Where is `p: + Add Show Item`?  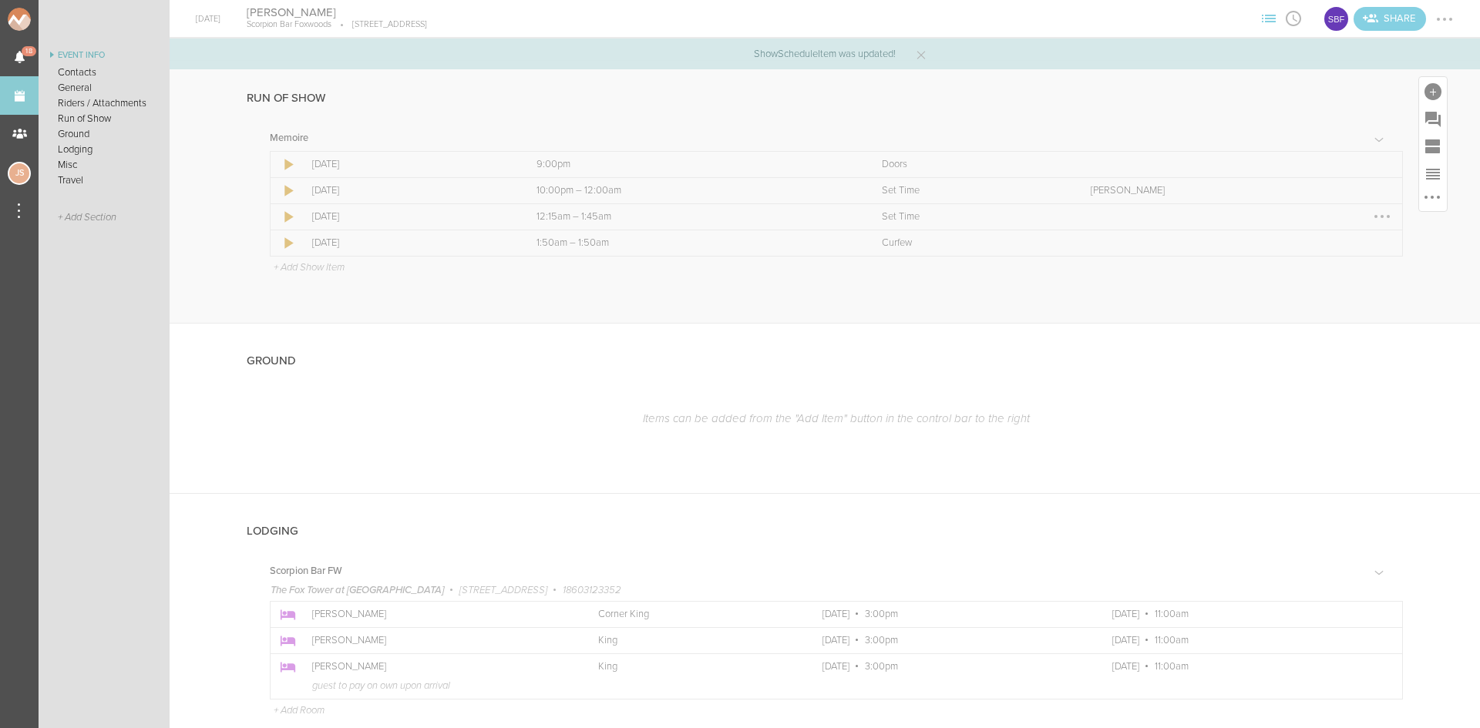
p: + Add Show Item is located at coordinates (309, 267).